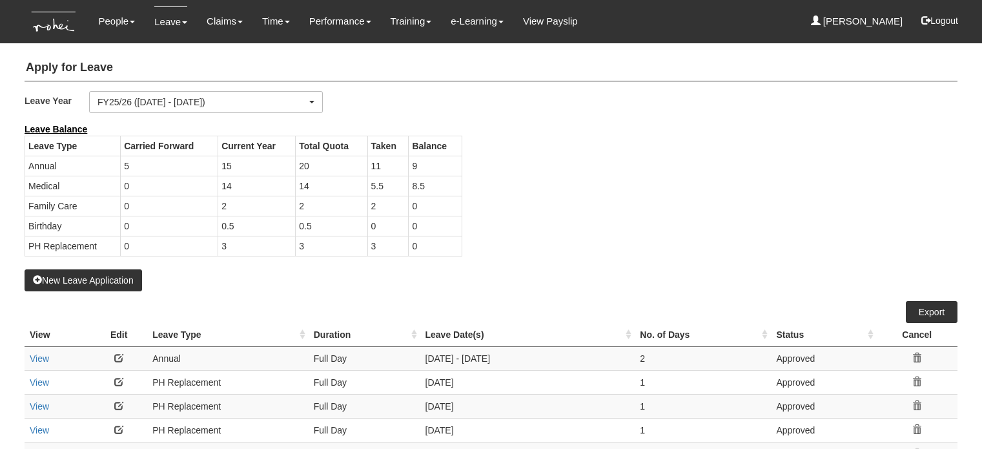 Image resolution: width=982 pixels, height=449 pixels. What do you see at coordinates (411, 21) in the screenshot?
I see `a: Training` at bounding box center [411, 21].